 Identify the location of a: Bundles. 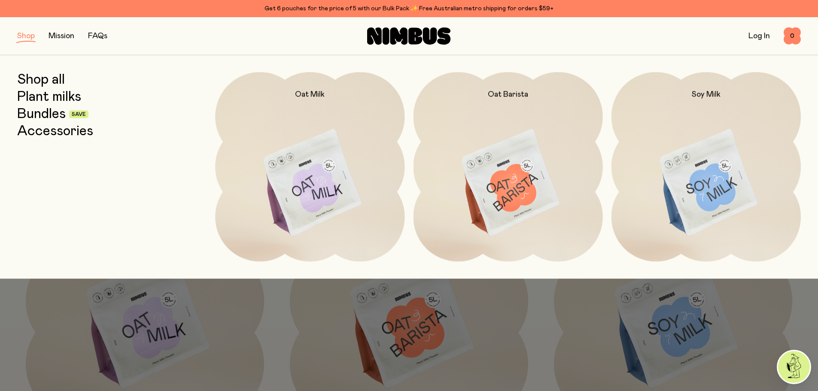
(41, 114).